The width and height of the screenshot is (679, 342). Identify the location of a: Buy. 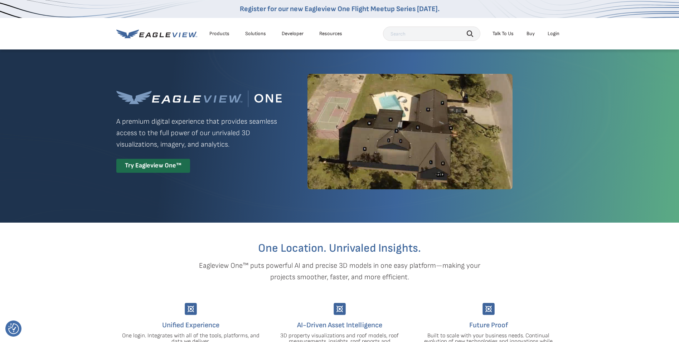
(531, 34).